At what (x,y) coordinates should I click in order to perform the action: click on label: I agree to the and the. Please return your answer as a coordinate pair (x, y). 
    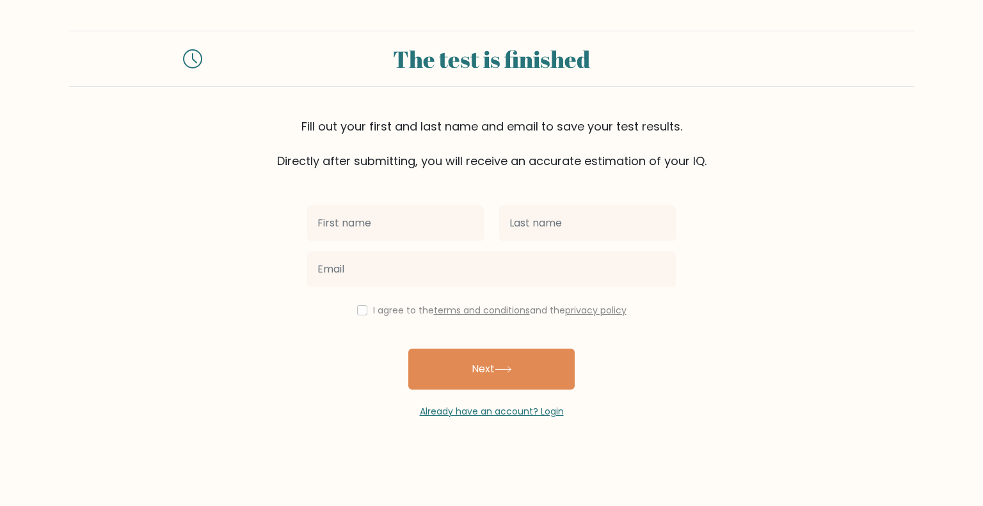
    Looking at the image, I should click on (500, 310).